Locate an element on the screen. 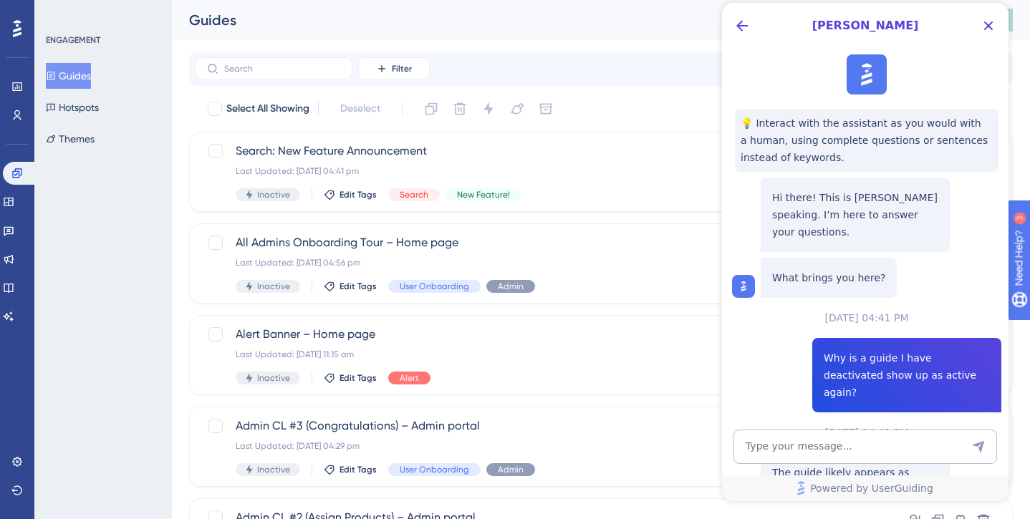 The height and width of the screenshot is (519, 1030). button: Filter is located at coordinates (394, 69).